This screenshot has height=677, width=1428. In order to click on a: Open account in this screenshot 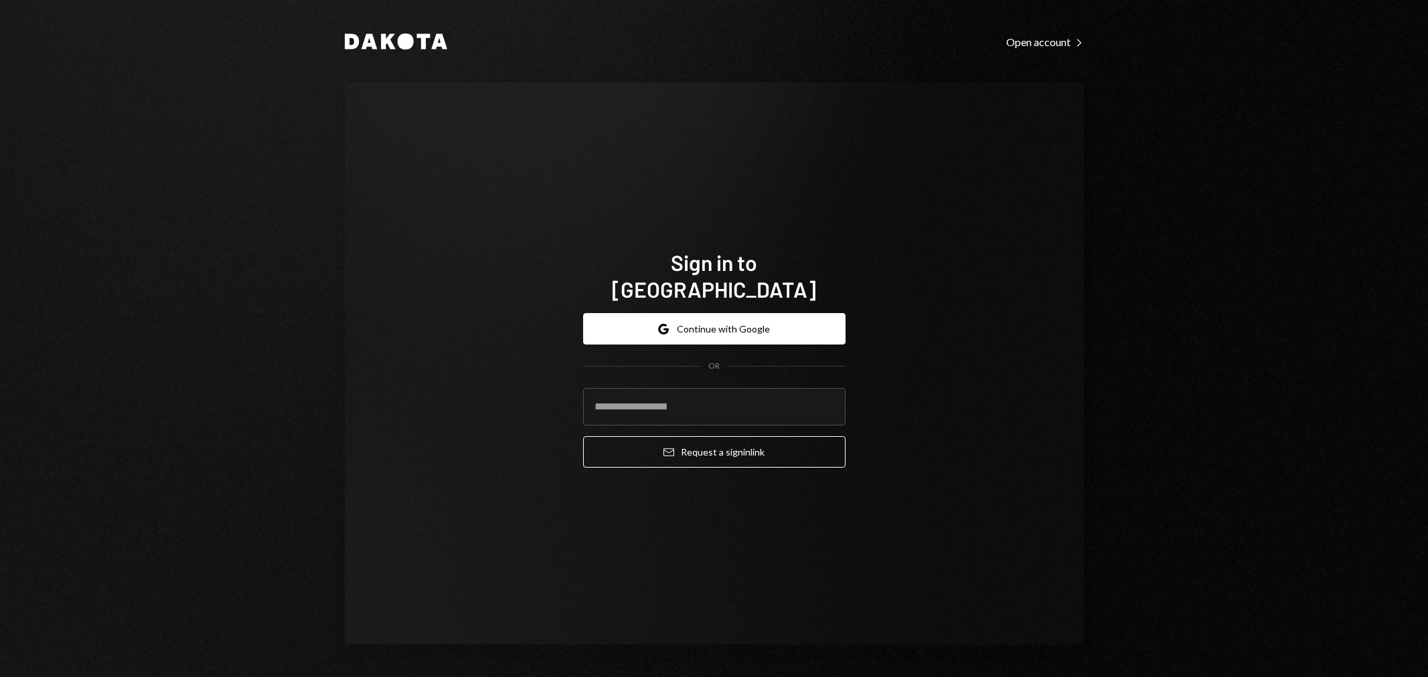, I will do `click(1045, 42)`.